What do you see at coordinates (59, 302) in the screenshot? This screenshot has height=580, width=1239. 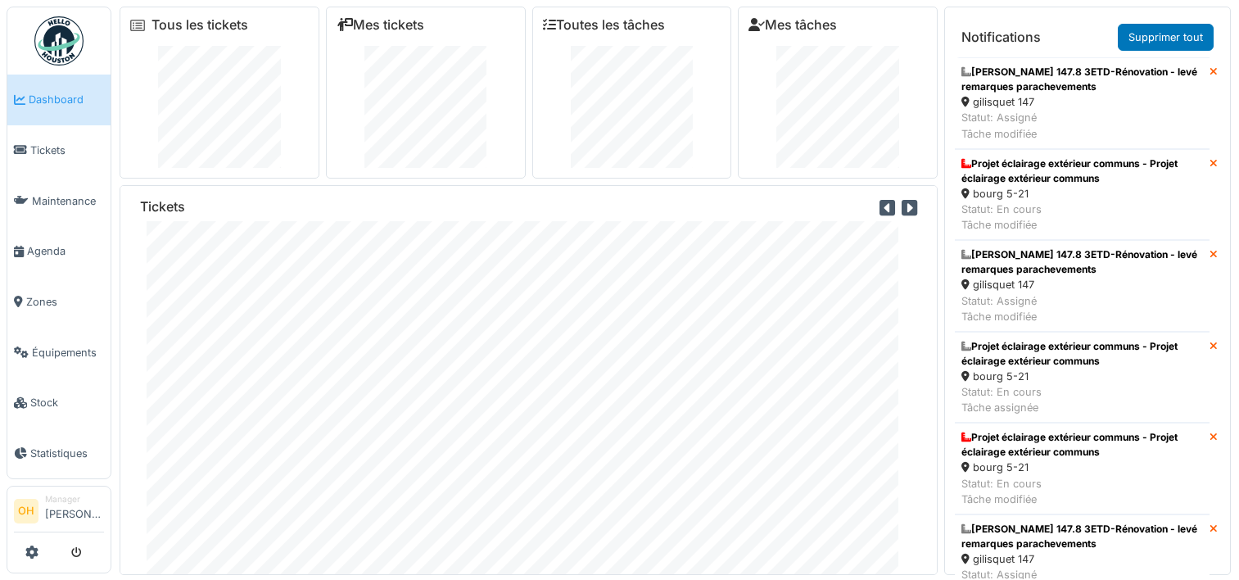 I see `a: Zones` at bounding box center [59, 302].